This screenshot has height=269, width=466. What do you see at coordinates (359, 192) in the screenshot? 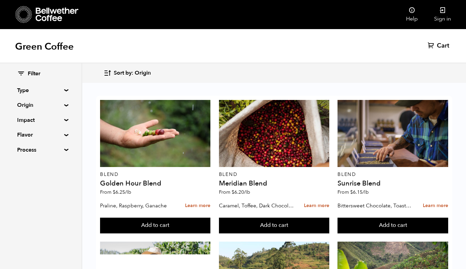
I see `bdi: 6.15` at bounding box center [359, 192].